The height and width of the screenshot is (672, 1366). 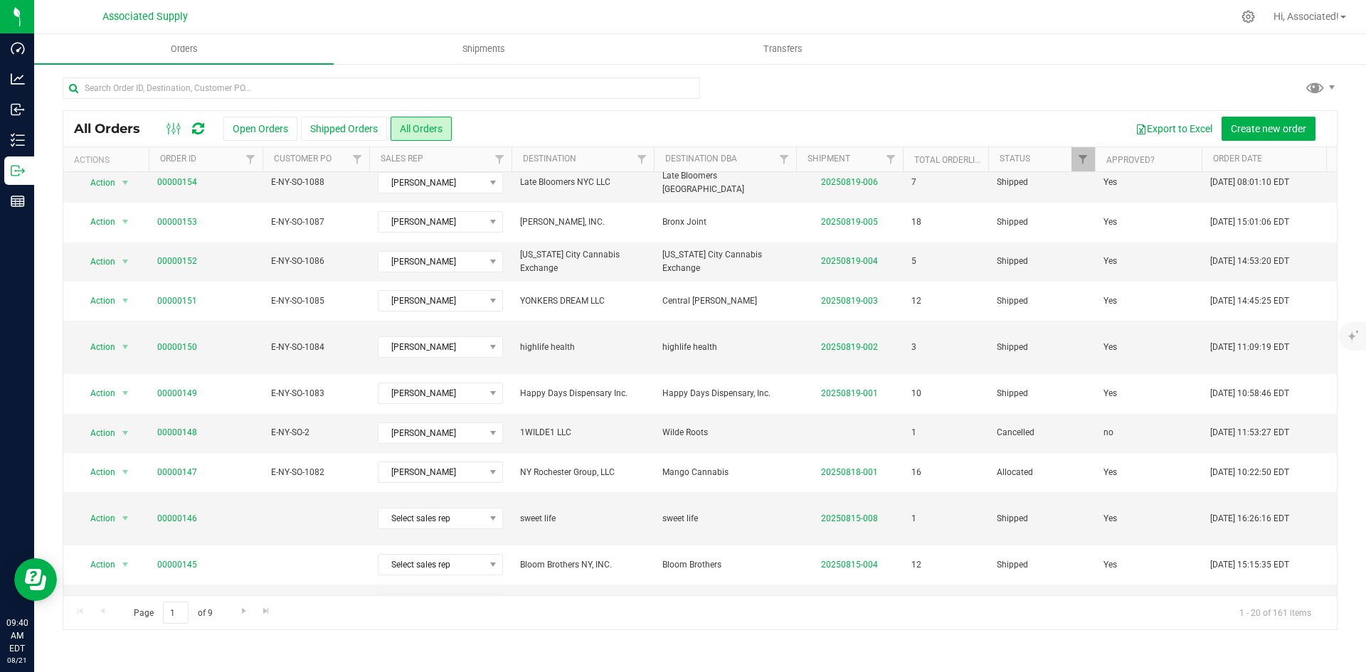 What do you see at coordinates (583, 182) in the screenshot?
I see `span: Late Bloomers NYC LLC` at bounding box center [583, 182].